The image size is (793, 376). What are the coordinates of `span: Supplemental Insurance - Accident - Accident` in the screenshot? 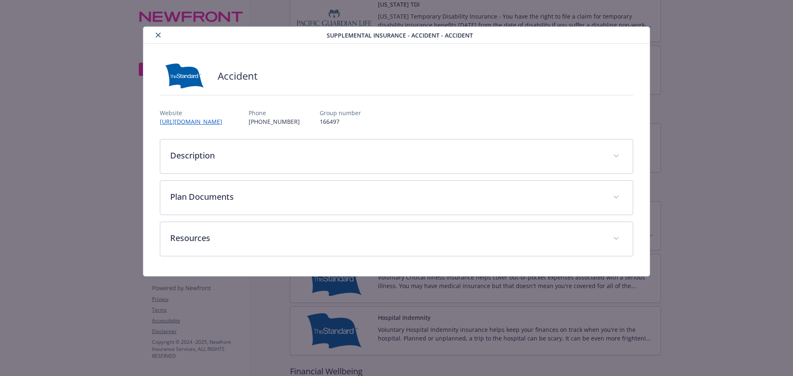 It's located at (400, 35).